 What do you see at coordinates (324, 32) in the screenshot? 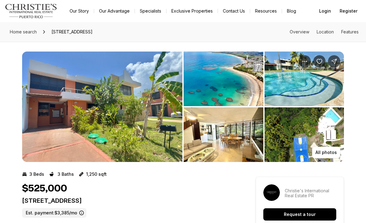
I see `nav: Page section menu` at bounding box center [324, 32].